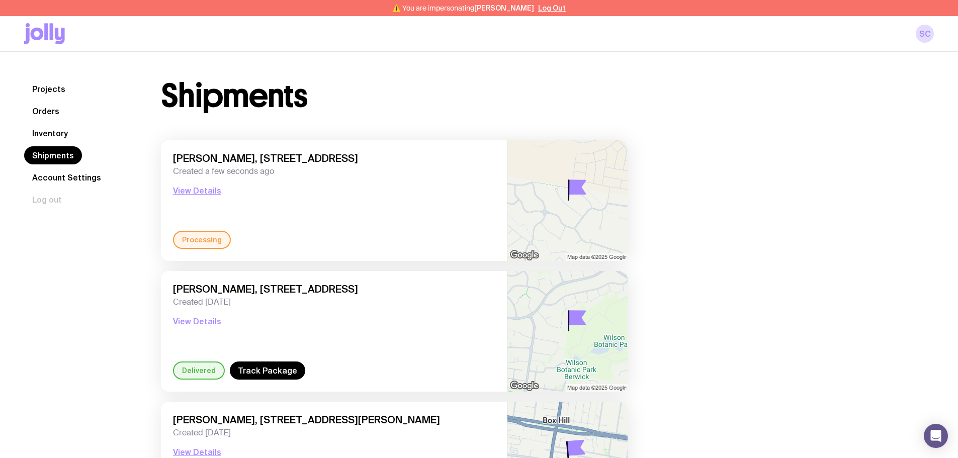 Image resolution: width=958 pixels, height=458 pixels. I want to click on button: Log out, so click(47, 200).